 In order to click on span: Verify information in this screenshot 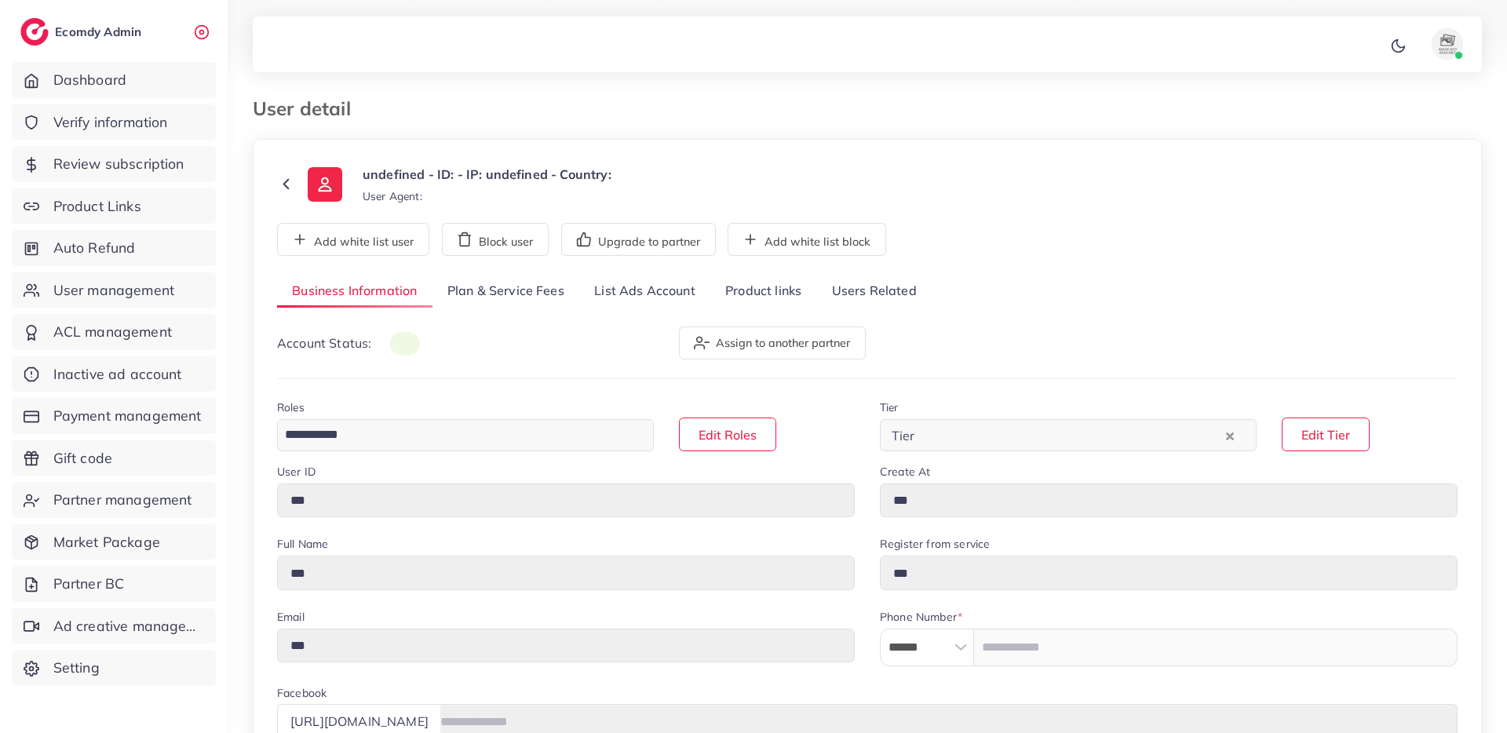, I will do `click(111, 122)`.